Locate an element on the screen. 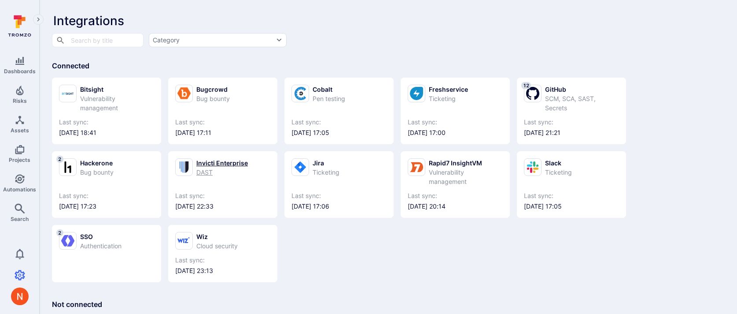 The width and height of the screenshot is (737, 314). img: ACg8ocIprwjrgDQnDsNSk9Ghn5p5-B8DpAKWoJ5Gi9syOE4K59tr4Q=s96-c is located at coordinates (20, 296).